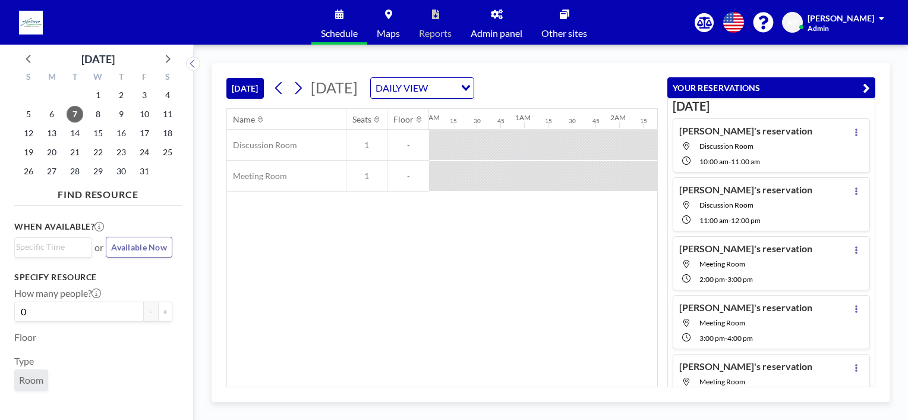 The height and width of the screenshot is (420, 908). What do you see at coordinates (31, 379) in the screenshot?
I see `span: Room` at bounding box center [31, 379].